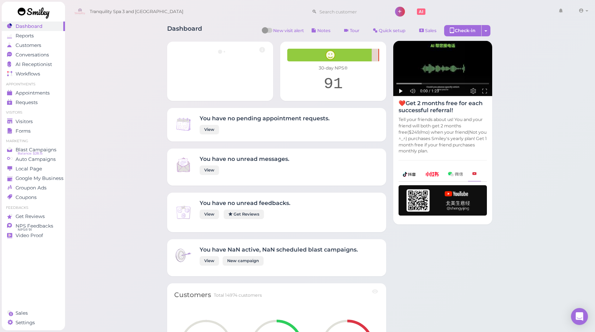 This screenshot has height=332, width=595. What do you see at coordinates (28, 74) in the screenshot?
I see `span: Workflows` at bounding box center [28, 74].